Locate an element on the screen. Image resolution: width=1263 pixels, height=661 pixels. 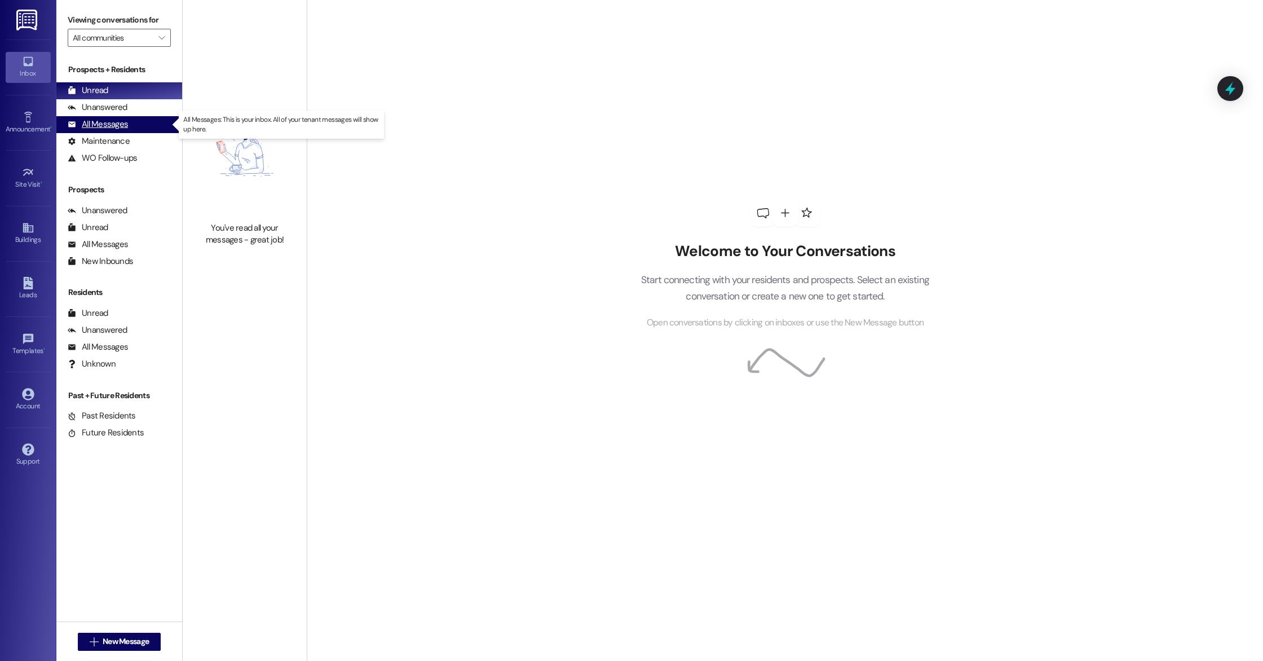
a: Leads is located at coordinates (28, 289).